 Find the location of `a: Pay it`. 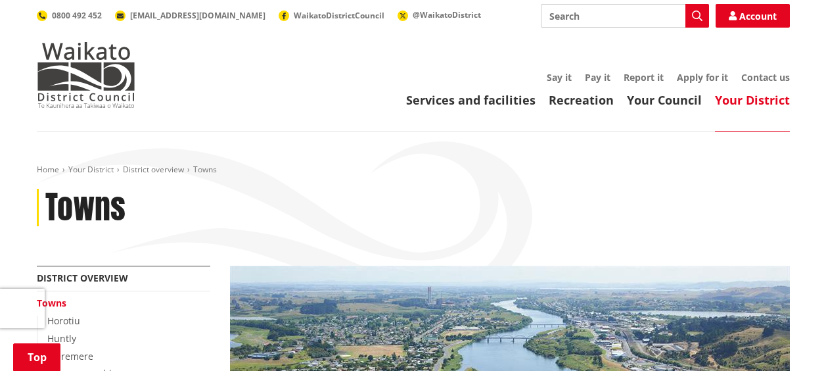

a: Pay it is located at coordinates (597, 77).